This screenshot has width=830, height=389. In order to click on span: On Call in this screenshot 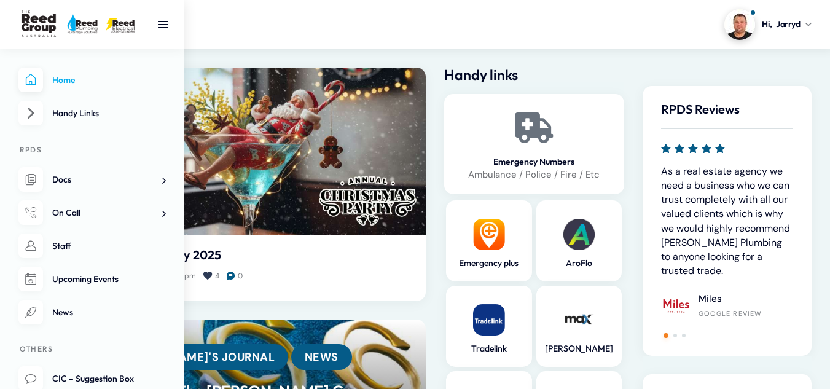, I will do `click(66, 213)`.